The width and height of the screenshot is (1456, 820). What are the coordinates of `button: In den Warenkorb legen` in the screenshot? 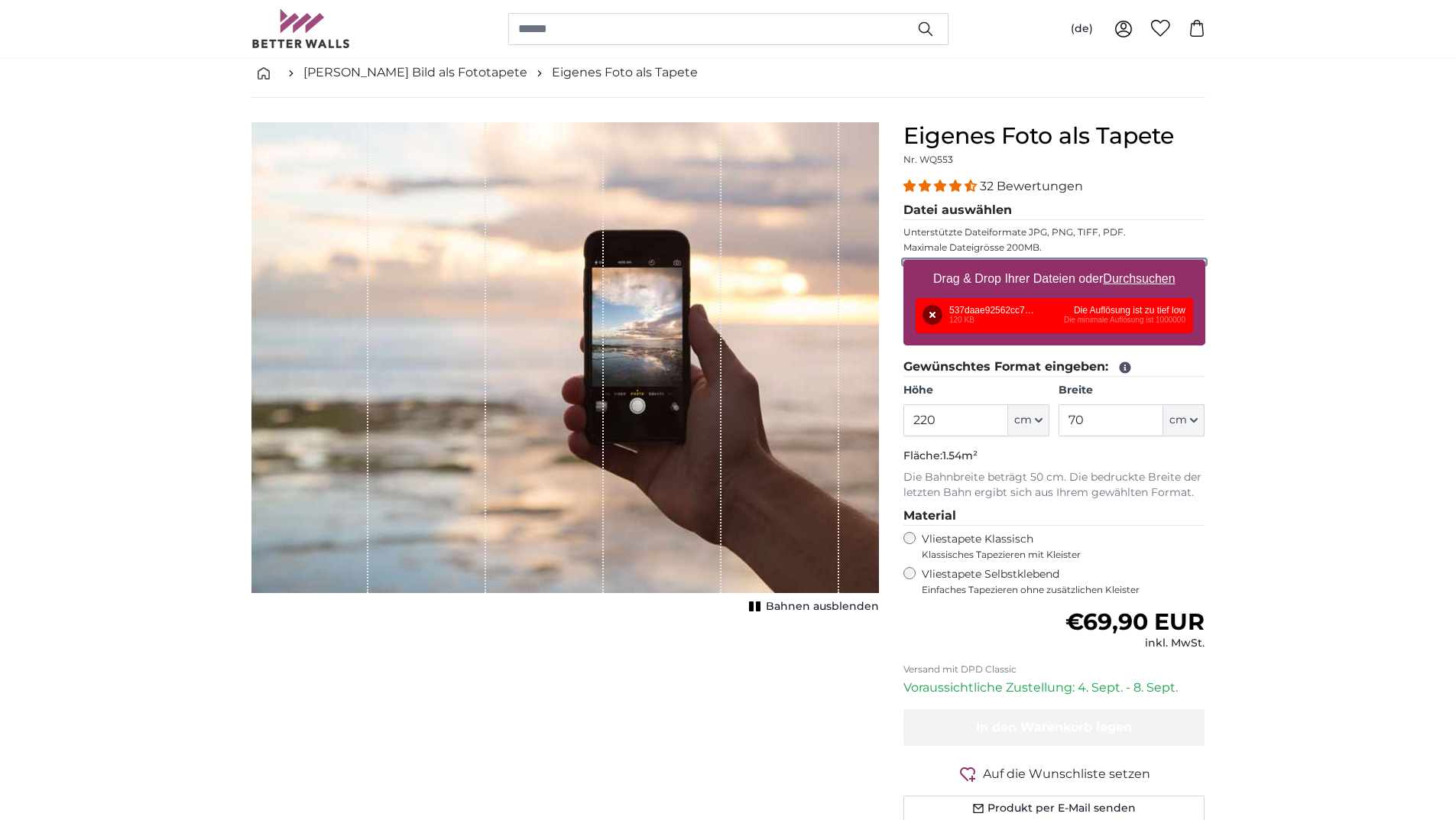 It's located at (1054, 728).